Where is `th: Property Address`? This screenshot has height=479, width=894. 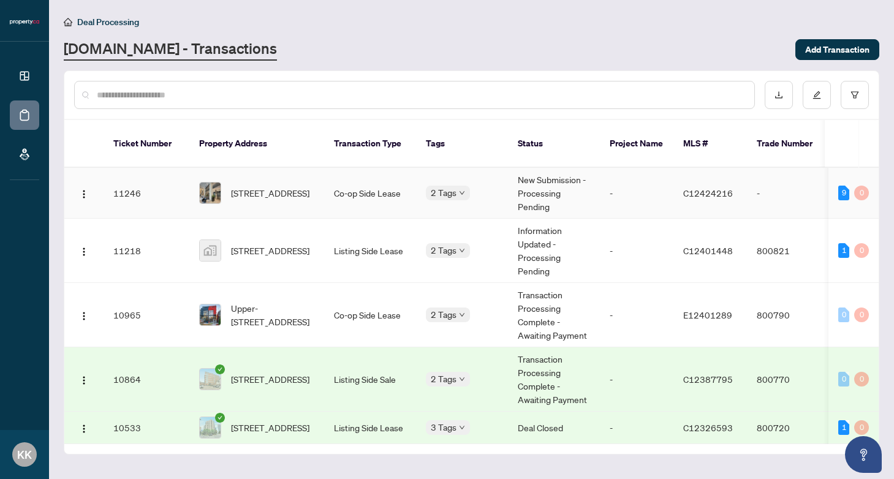
th: Property Address is located at coordinates (257, 144).